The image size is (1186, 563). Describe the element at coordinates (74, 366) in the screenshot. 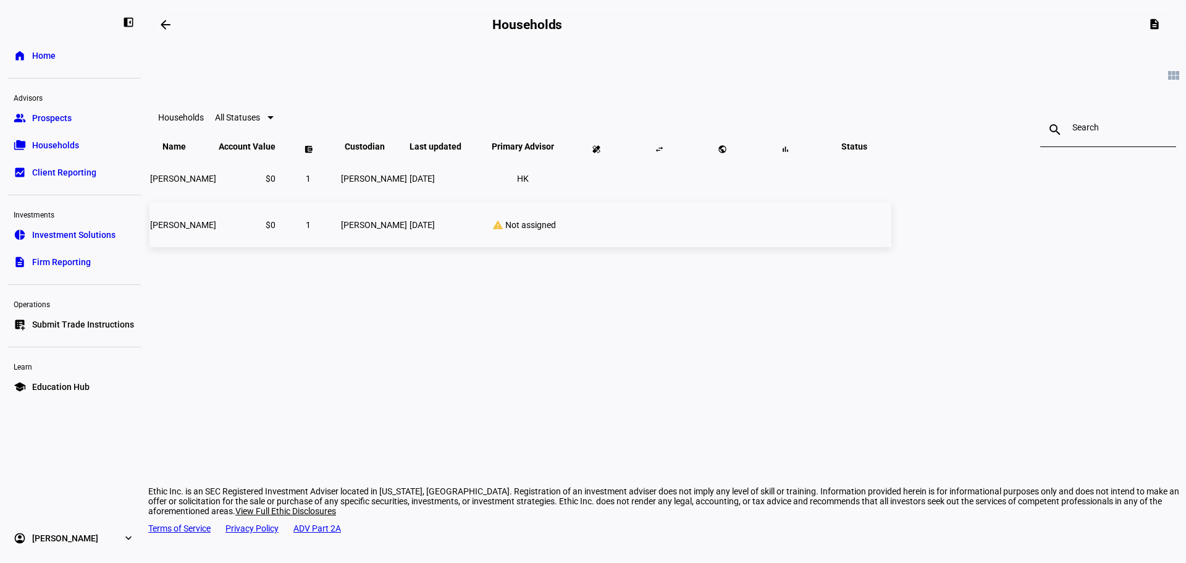

I see `div: Learn` at that location.